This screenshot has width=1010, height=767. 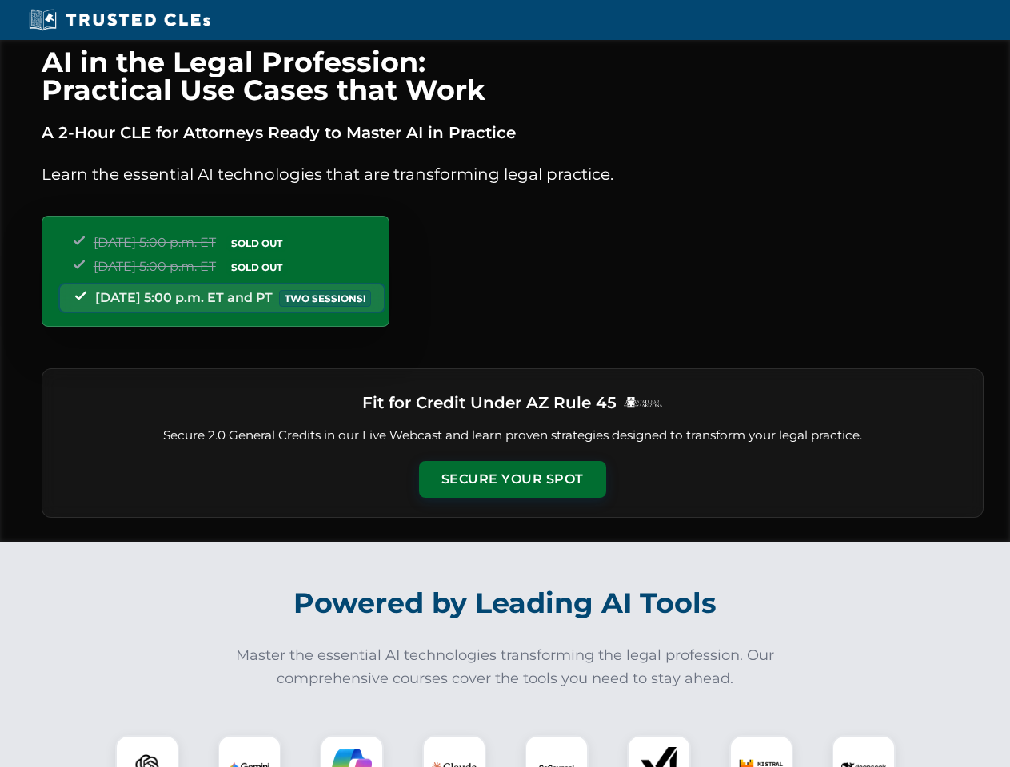 I want to click on h1: AI in the Legal Profession: Practical Use Cases that Work, so click(x=512, y=76).